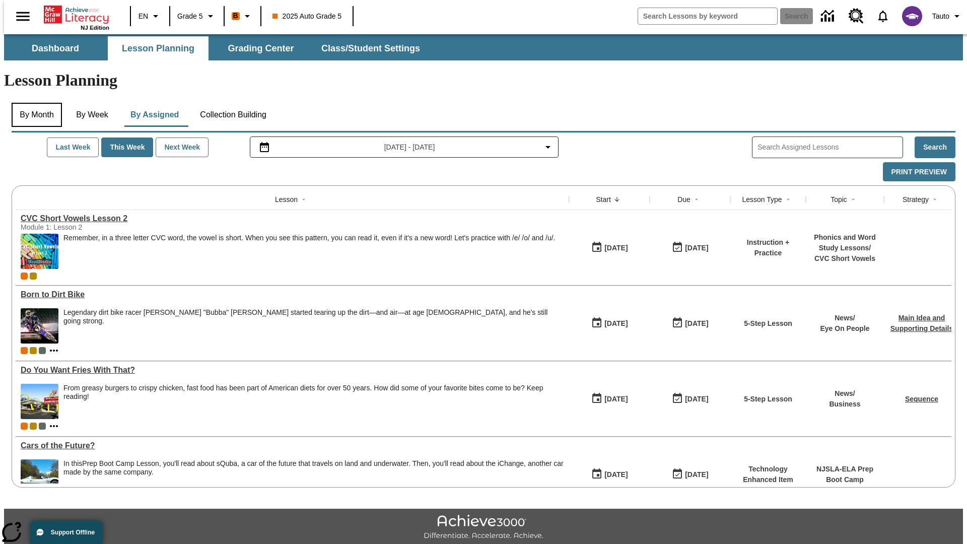  Describe the element at coordinates (309, 238) in the screenshot. I see `p: Remember, in a three letter CVC word, the vowel is short. When you see this pattern, you can read...` at that location.